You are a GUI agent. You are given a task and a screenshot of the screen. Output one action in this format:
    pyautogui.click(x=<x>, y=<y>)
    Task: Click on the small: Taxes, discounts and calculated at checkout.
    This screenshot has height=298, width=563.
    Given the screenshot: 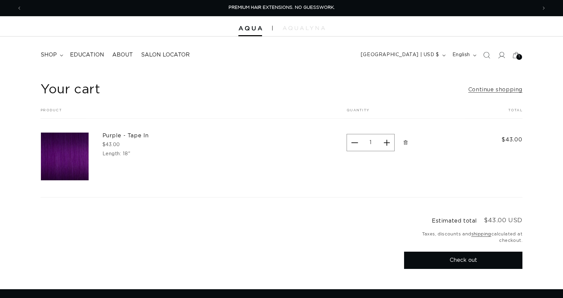 What is the action you would take?
    pyautogui.click(x=463, y=237)
    